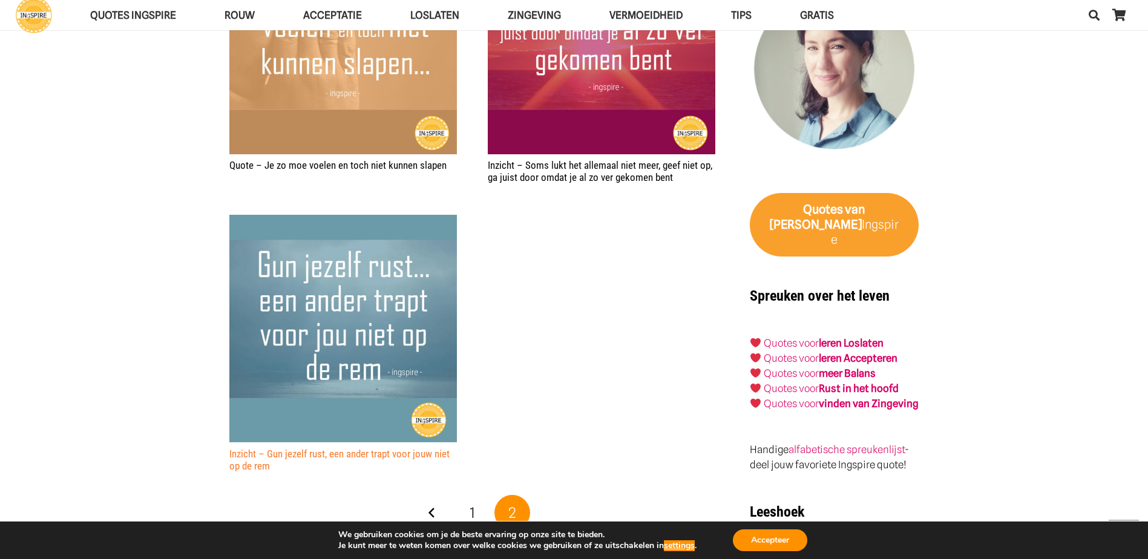 This screenshot has width=1148, height=559. I want to click on a: Quotes voorRust in het hoofd, so click(831, 389).